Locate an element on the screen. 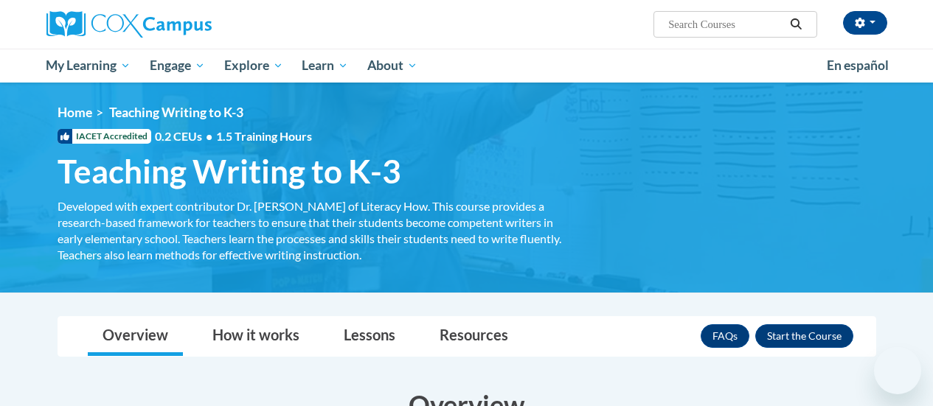  a: Home is located at coordinates (74, 112).